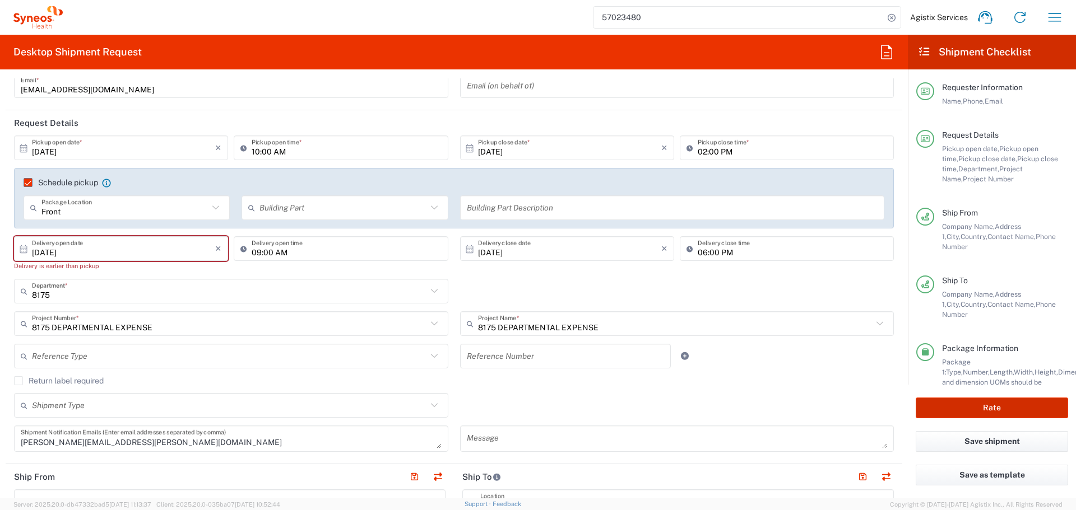  Describe the element at coordinates (61, 183) in the screenshot. I see `label: Schedule pickup` at that location.